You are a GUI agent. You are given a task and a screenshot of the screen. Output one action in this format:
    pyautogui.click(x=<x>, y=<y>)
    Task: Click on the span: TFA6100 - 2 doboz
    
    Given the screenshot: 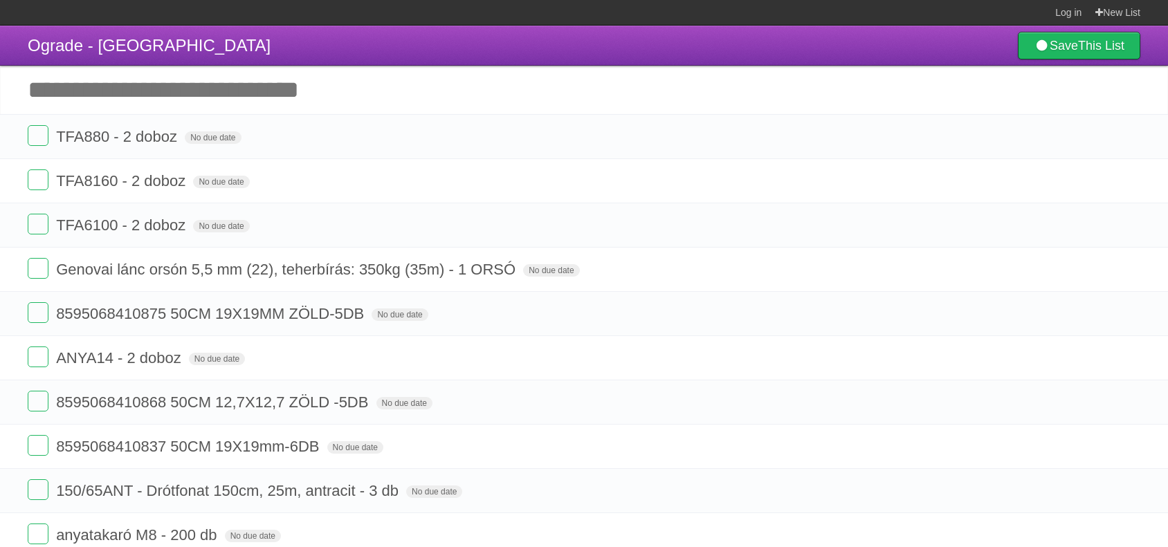 What is the action you would take?
    pyautogui.click(x=122, y=225)
    